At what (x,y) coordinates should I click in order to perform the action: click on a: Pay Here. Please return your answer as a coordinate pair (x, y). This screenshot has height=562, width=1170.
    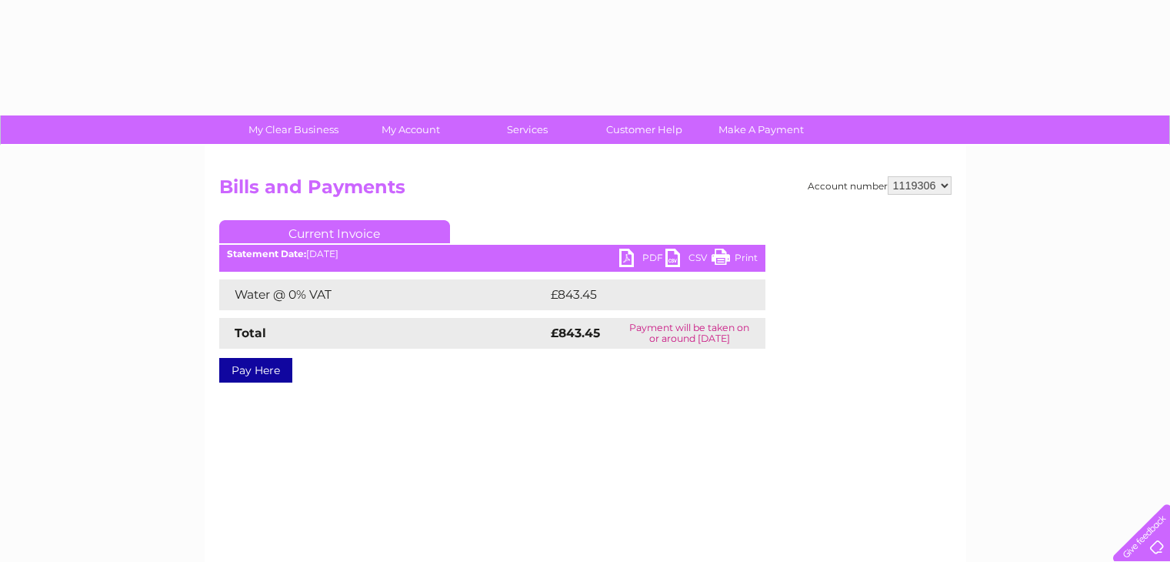
    Looking at the image, I should click on (255, 370).